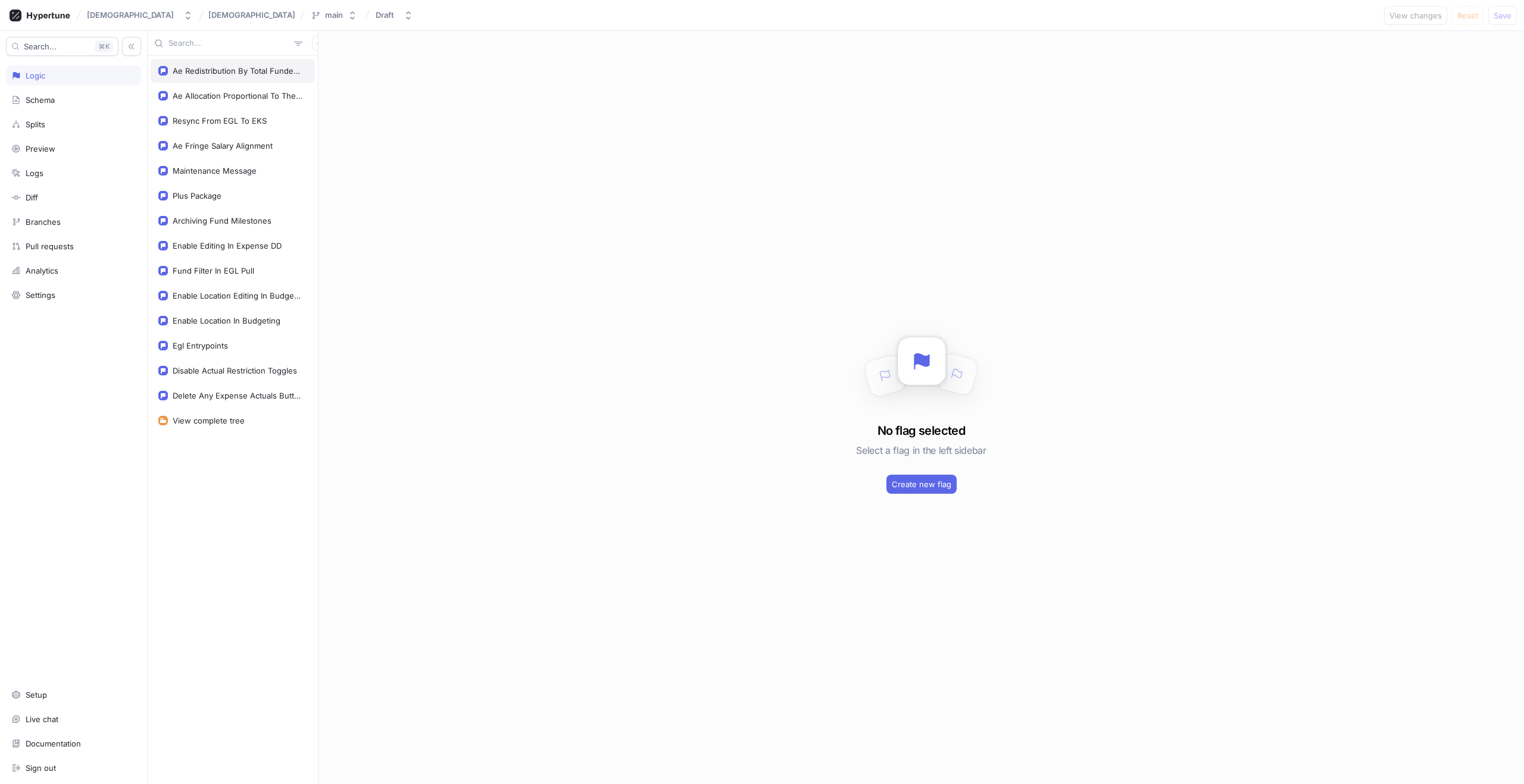 The width and height of the screenshot is (1524, 784). Describe the element at coordinates (41, 271) in the screenshot. I see `div: Analytics` at that location.